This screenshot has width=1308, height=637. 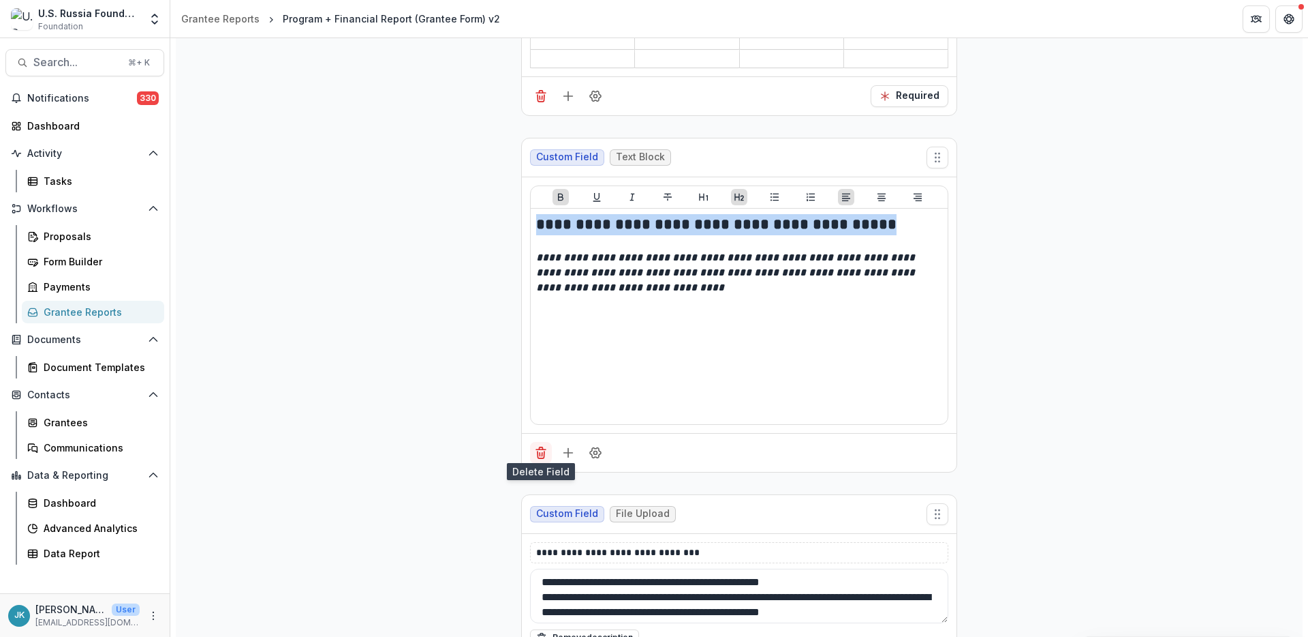 What do you see at coordinates (910, 96) in the screenshot?
I see `button: Required` at bounding box center [910, 96].